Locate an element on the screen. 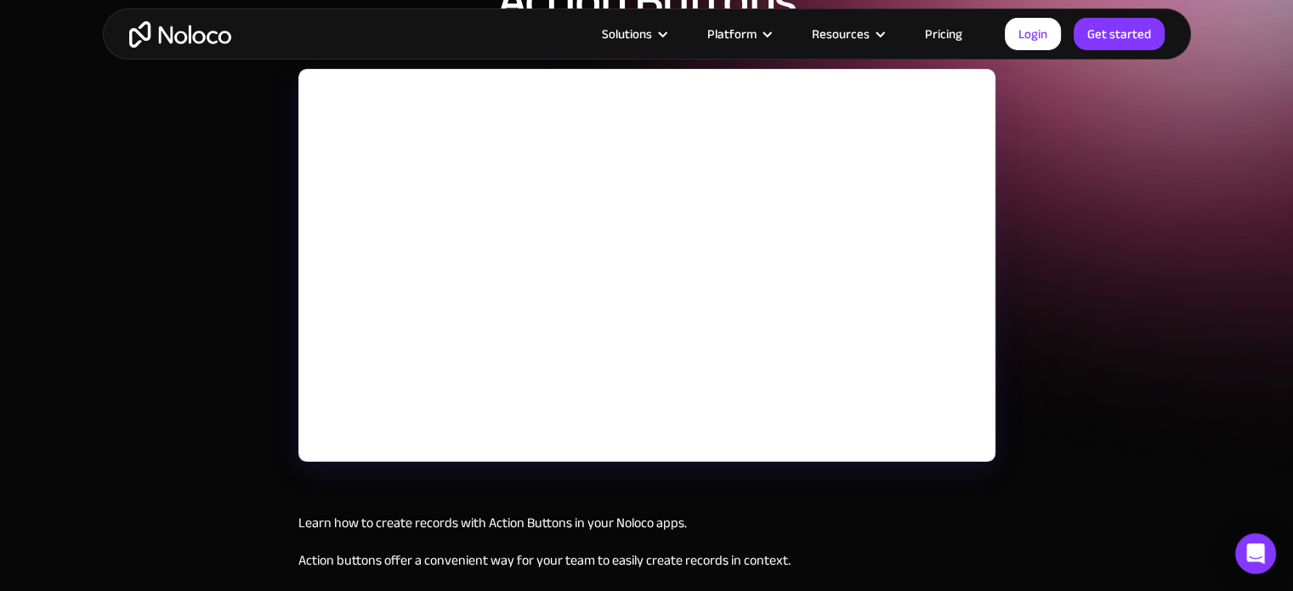  a: home is located at coordinates (180, 34).